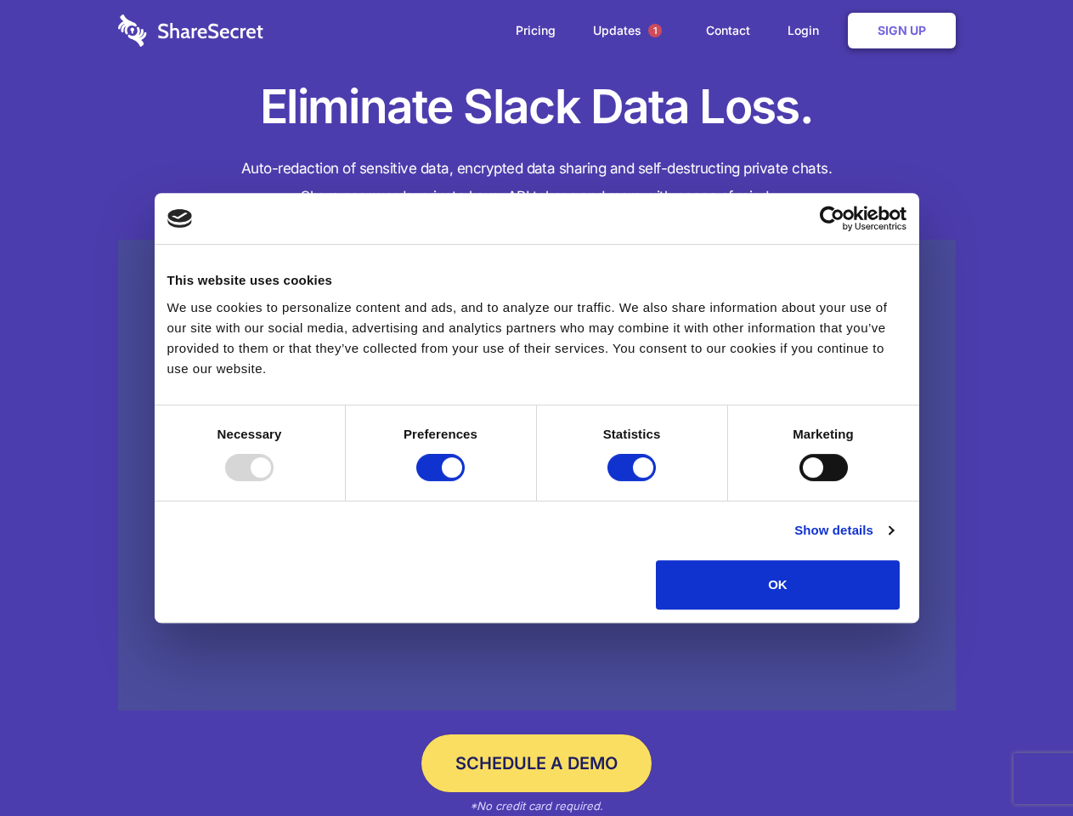 The image size is (1073, 816). Describe the element at coordinates (823, 433) in the screenshot. I see `strong: Marketing` at that location.